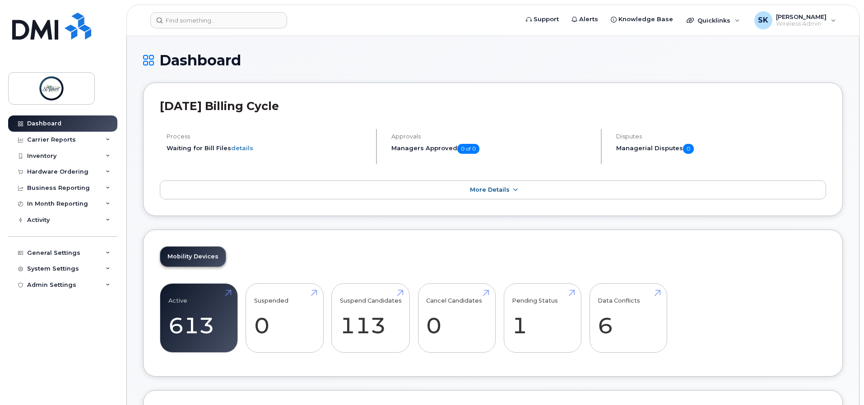  Describe the element at coordinates (371, 318) in the screenshot. I see `a: Suspend Candidates 113` at that location.